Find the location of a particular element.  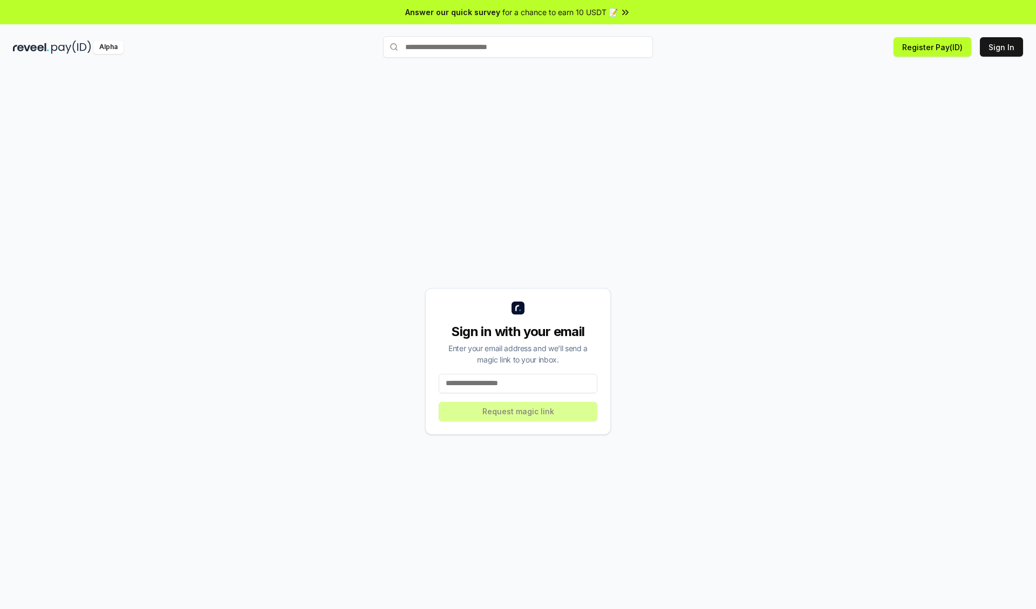

span: for a chance to earn 10 USDT 📝 is located at coordinates (560, 12).